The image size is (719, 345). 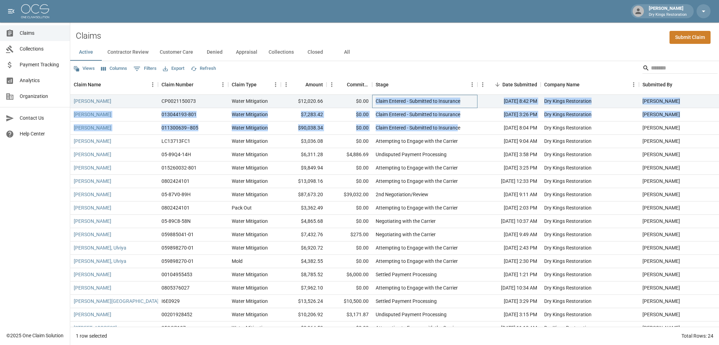 I want to click on div: 015260032-801, so click(x=179, y=168).